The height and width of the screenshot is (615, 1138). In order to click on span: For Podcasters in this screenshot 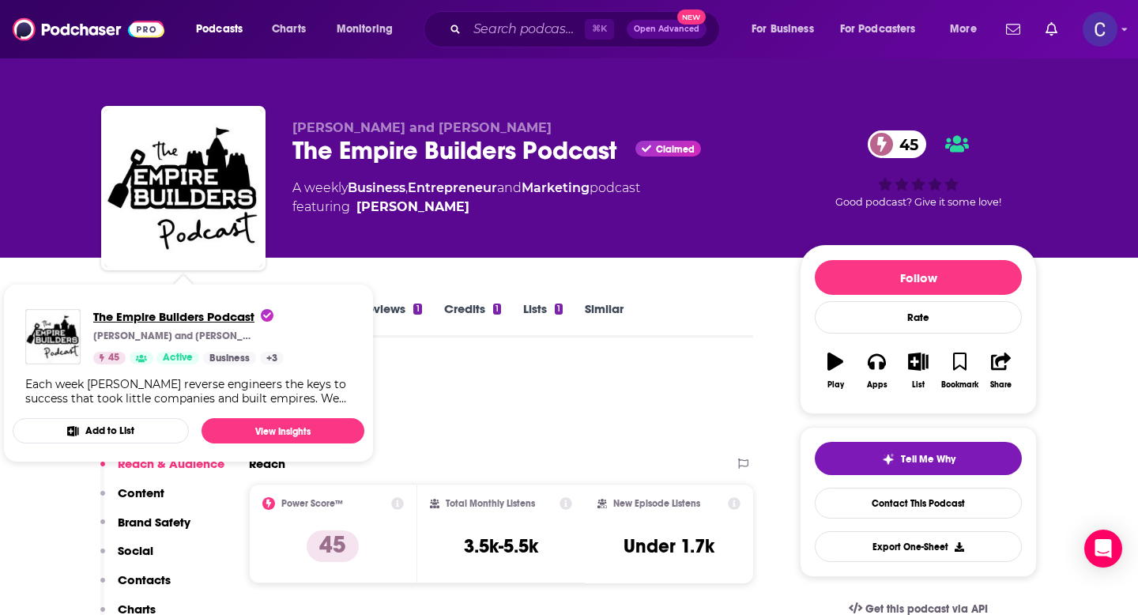, I will do `click(878, 29)`.